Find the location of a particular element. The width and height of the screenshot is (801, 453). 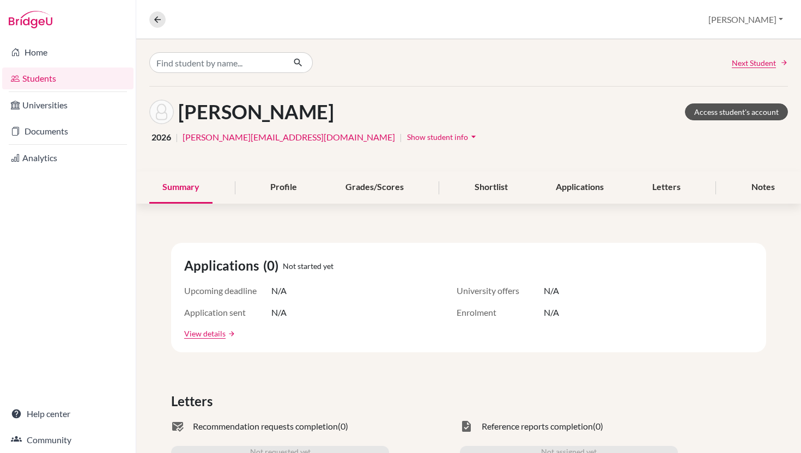

span: Letters is located at coordinates (194, 401).